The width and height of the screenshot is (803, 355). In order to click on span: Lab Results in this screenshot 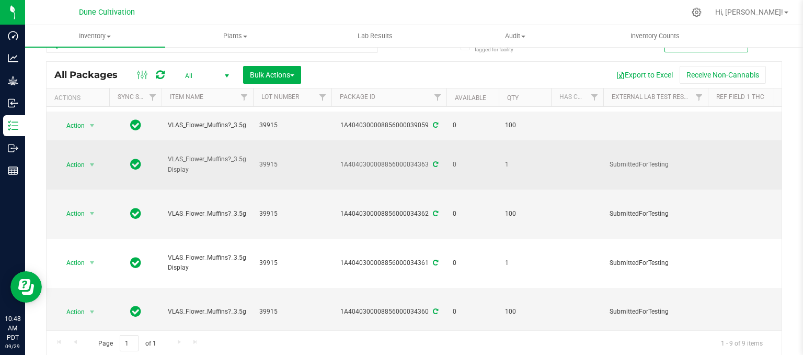, I will do `click(375, 36)`.